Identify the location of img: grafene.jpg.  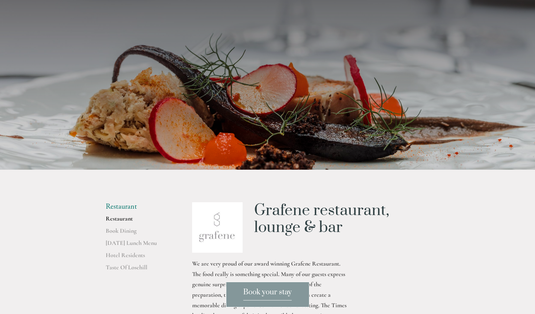
(217, 227).